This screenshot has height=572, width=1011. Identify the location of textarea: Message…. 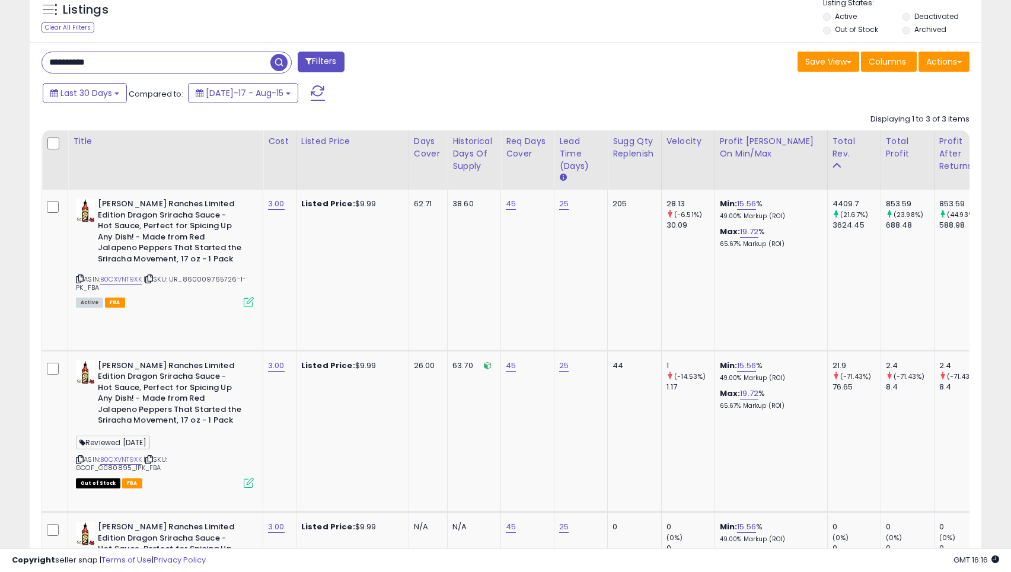
(119, 374).